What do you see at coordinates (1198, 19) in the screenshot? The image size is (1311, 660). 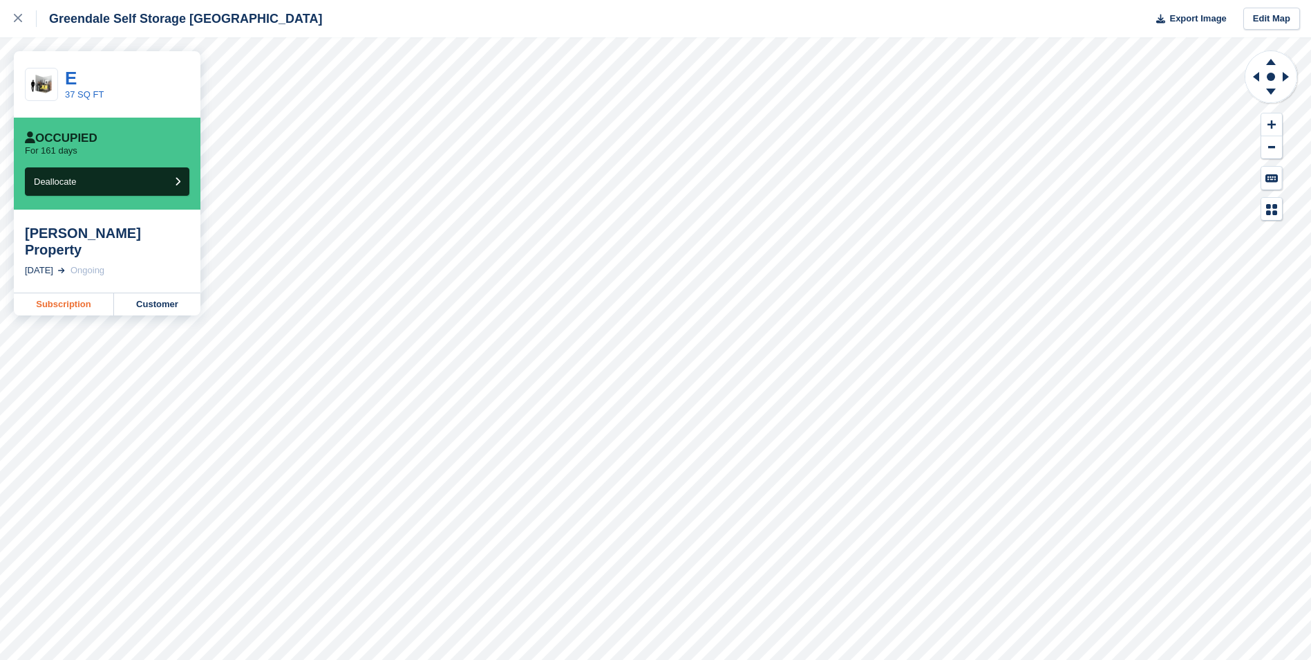 I see `span: Export Image` at bounding box center [1198, 19].